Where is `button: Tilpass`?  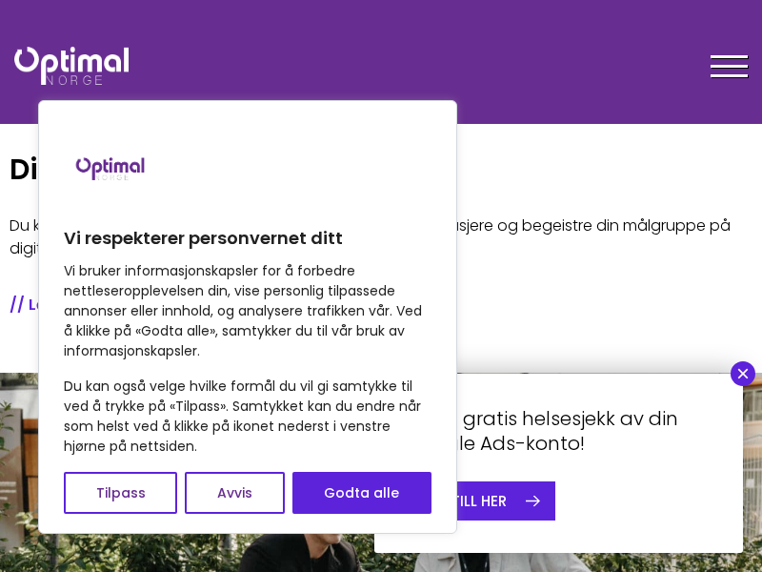
button: Tilpass is located at coordinates (120, 493).